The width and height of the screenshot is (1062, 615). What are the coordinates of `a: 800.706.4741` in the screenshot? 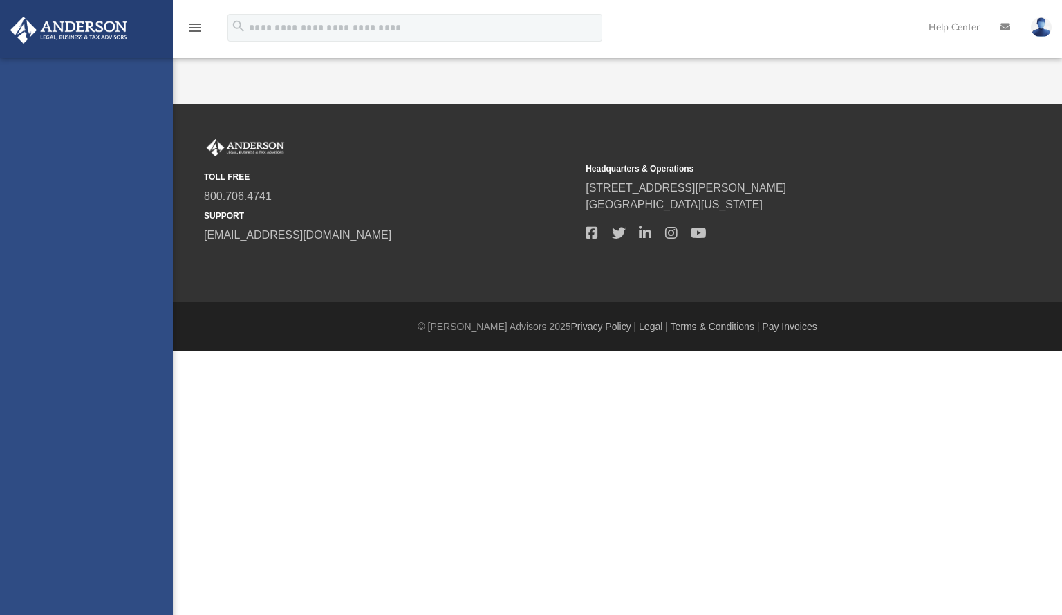 It's located at (238, 196).